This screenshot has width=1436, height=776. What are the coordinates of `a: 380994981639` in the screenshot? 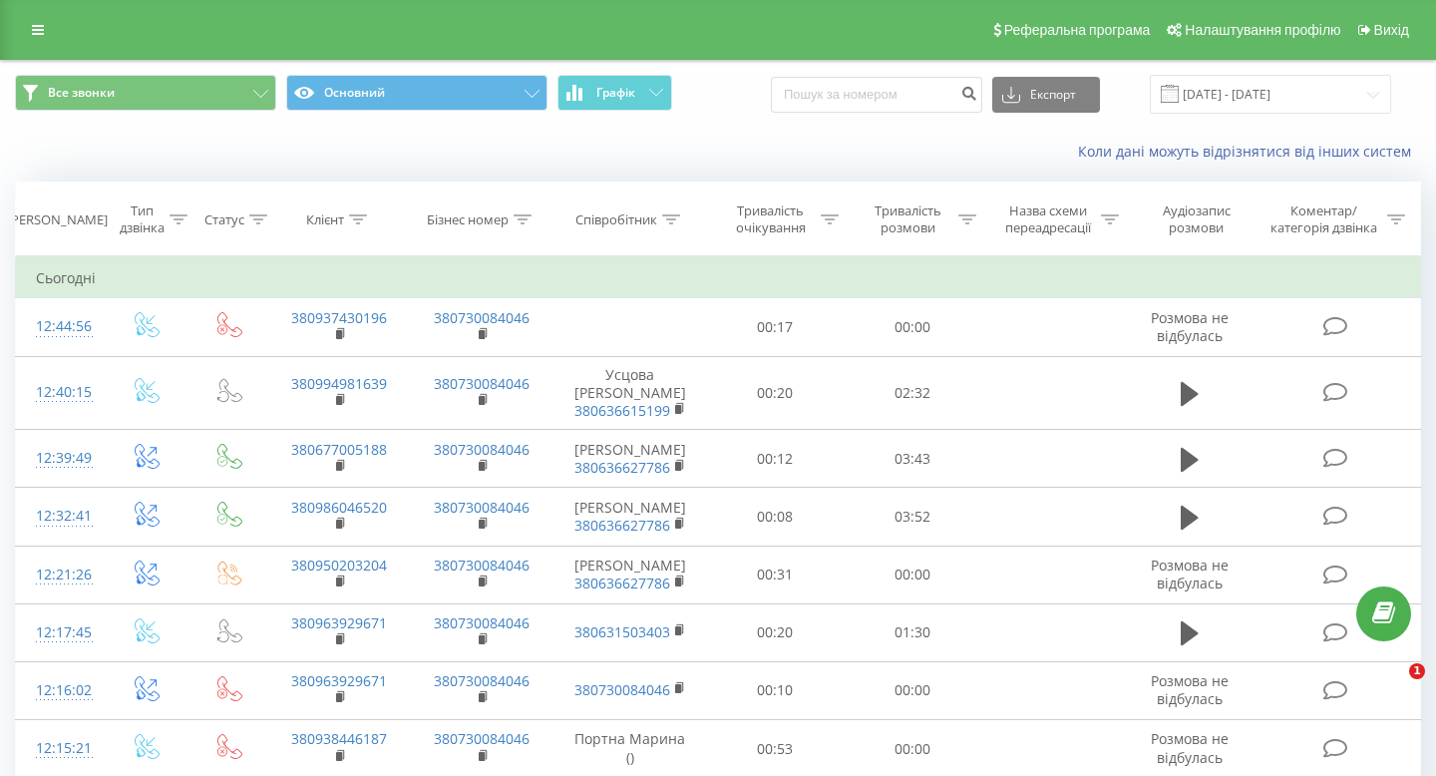 It's located at (339, 383).